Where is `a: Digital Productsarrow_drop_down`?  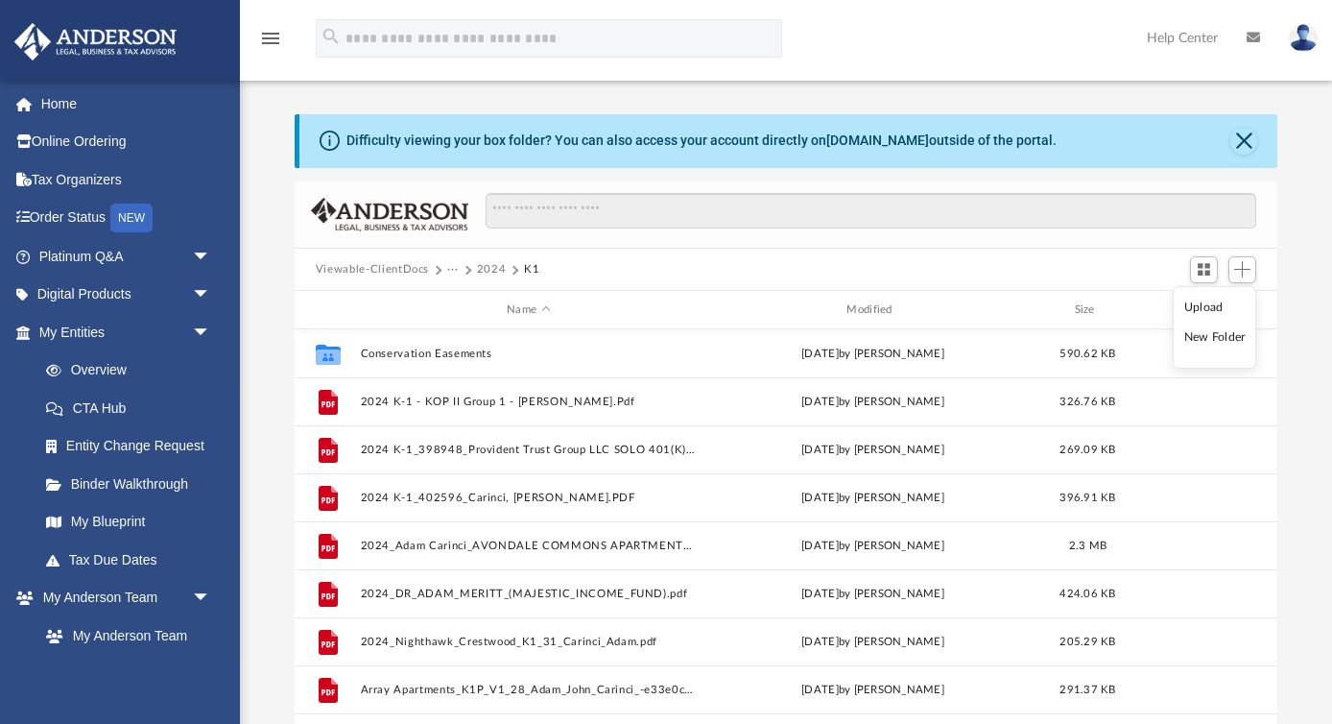 a: Digital Productsarrow_drop_down is located at coordinates (127, 295).